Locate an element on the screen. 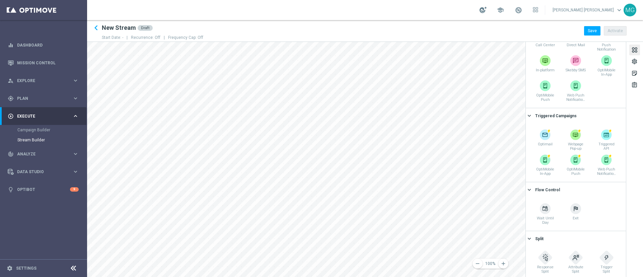 This screenshot has height=277, width=643. img: calendar-clock.svg is located at coordinates (545, 209).